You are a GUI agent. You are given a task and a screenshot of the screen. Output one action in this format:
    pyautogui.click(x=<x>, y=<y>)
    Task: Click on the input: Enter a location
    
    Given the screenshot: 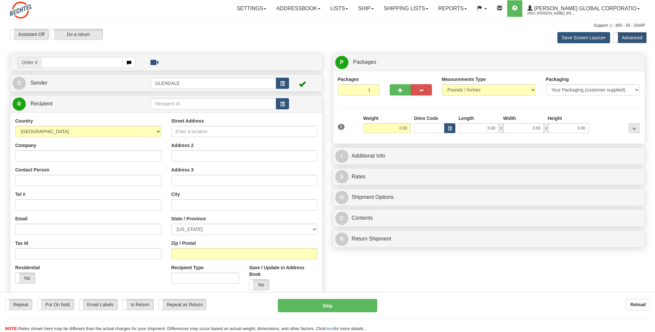 What is the action you would take?
    pyautogui.click(x=244, y=131)
    